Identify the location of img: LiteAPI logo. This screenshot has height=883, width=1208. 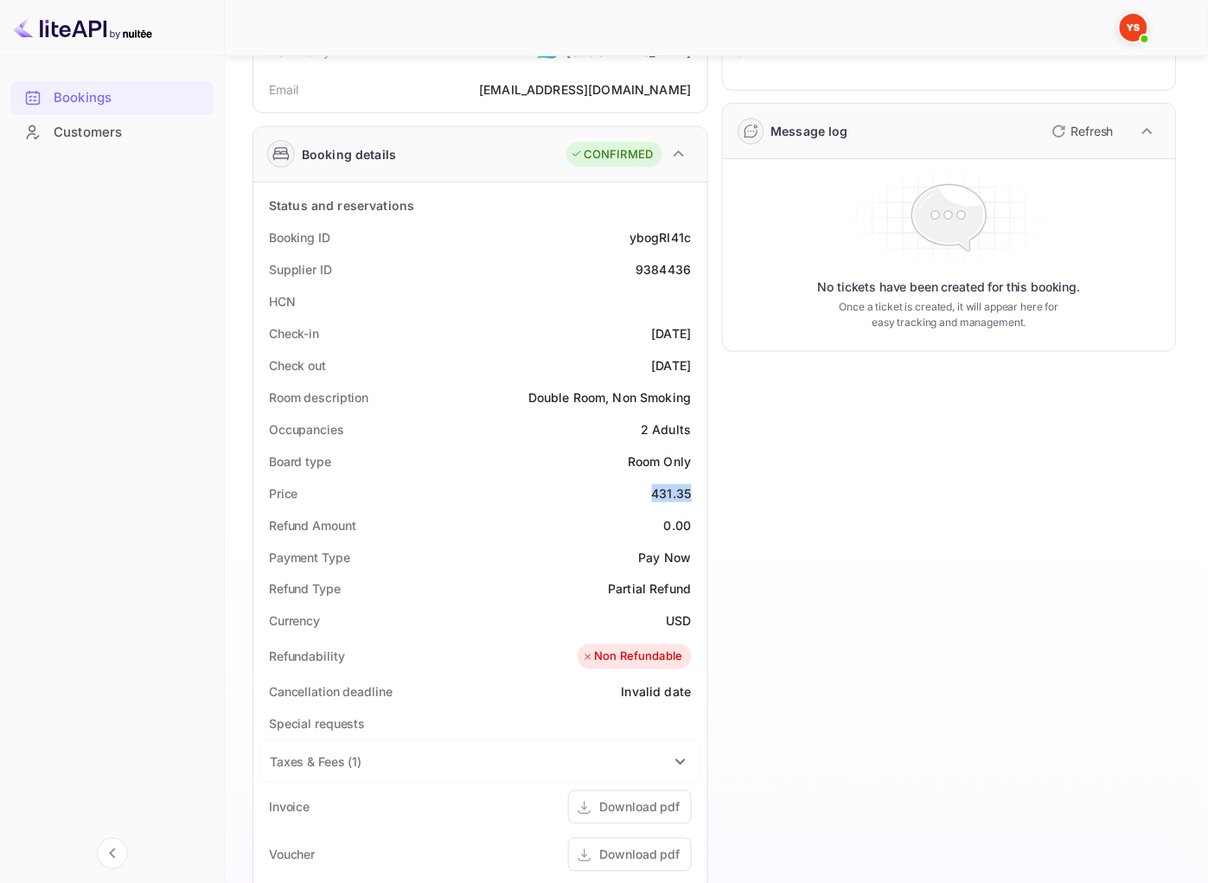
(83, 28).